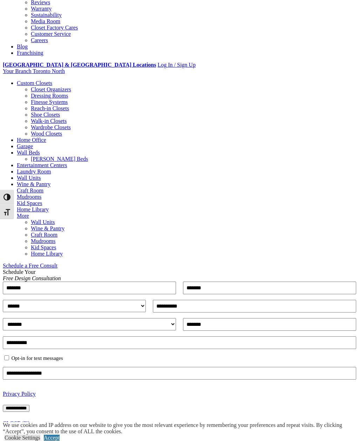 Image resolution: width=359 pixels, height=441 pixels. I want to click on a: Accept, so click(52, 437).